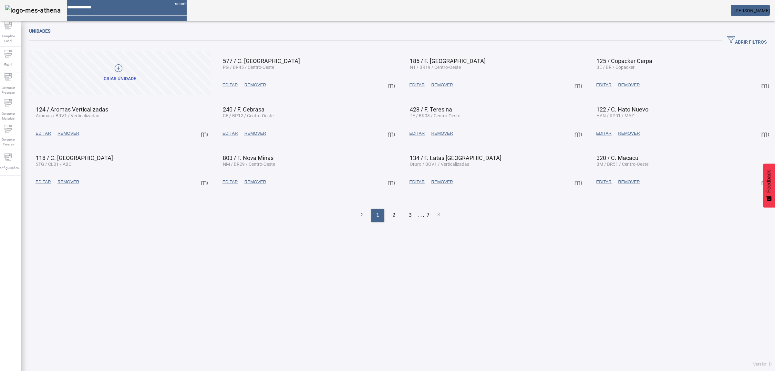 This screenshot has height=371, width=775. What do you see at coordinates (624, 61) in the screenshot?
I see `span: 125 / Copacker Cerpa` at bounding box center [624, 61].